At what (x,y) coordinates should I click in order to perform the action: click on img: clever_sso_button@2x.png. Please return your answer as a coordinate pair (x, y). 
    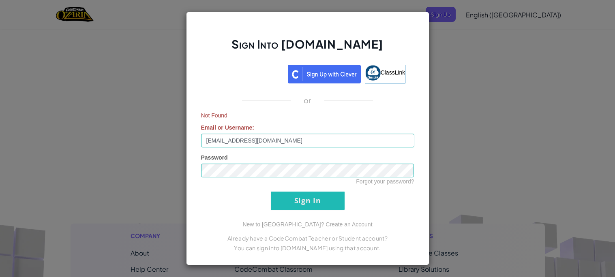
    Looking at the image, I should click on (324, 74).